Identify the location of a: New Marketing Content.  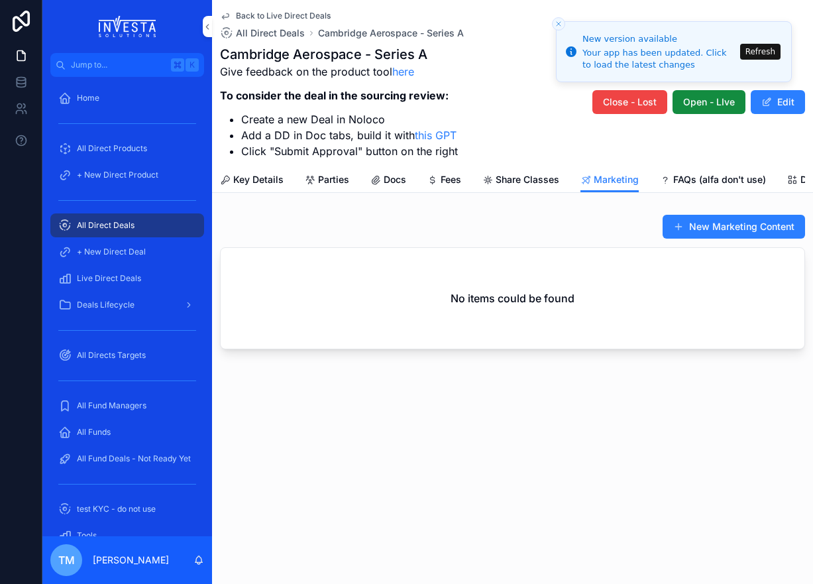
(734, 227).